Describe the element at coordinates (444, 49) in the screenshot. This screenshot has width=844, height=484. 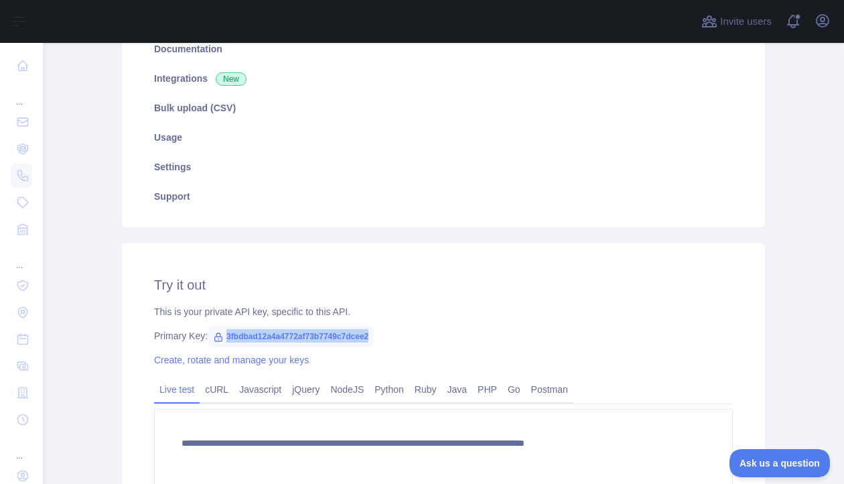
I see `a: Documentation` at that location.